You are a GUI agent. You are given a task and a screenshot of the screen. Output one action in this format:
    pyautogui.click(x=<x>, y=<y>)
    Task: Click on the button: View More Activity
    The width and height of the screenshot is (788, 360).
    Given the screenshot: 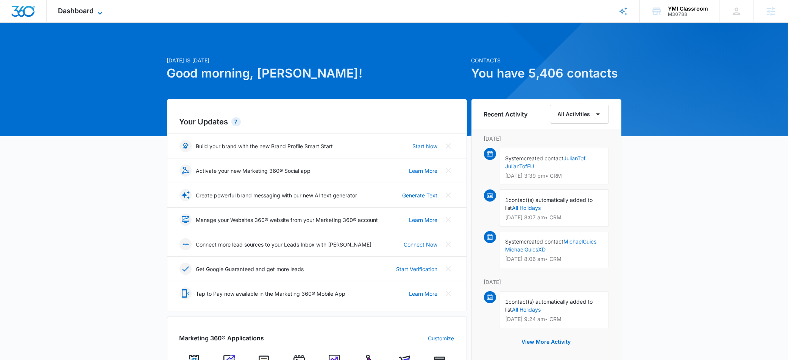 What is the action you would take?
    pyautogui.click(x=546, y=342)
    